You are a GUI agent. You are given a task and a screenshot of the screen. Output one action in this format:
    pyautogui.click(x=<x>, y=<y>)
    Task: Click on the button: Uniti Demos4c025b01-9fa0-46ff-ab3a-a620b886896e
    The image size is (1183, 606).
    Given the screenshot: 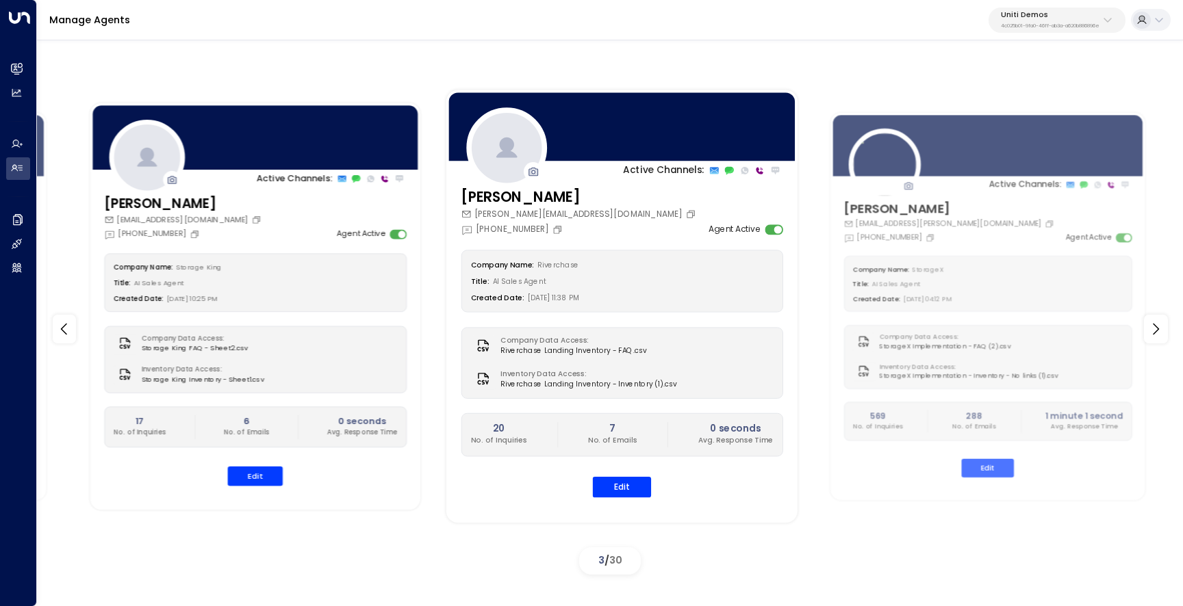 What is the action you would take?
    pyautogui.click(x=1057, y=20)
    